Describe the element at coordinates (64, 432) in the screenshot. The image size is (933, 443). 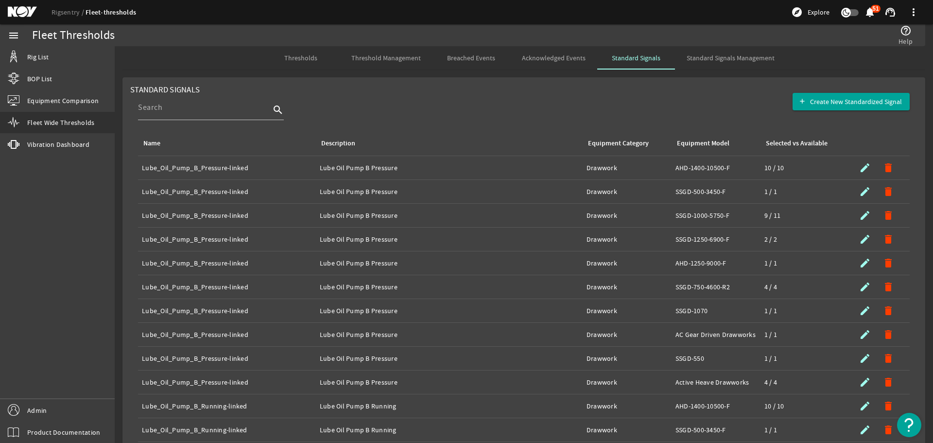
I see `span: Product Documentation` at that location.